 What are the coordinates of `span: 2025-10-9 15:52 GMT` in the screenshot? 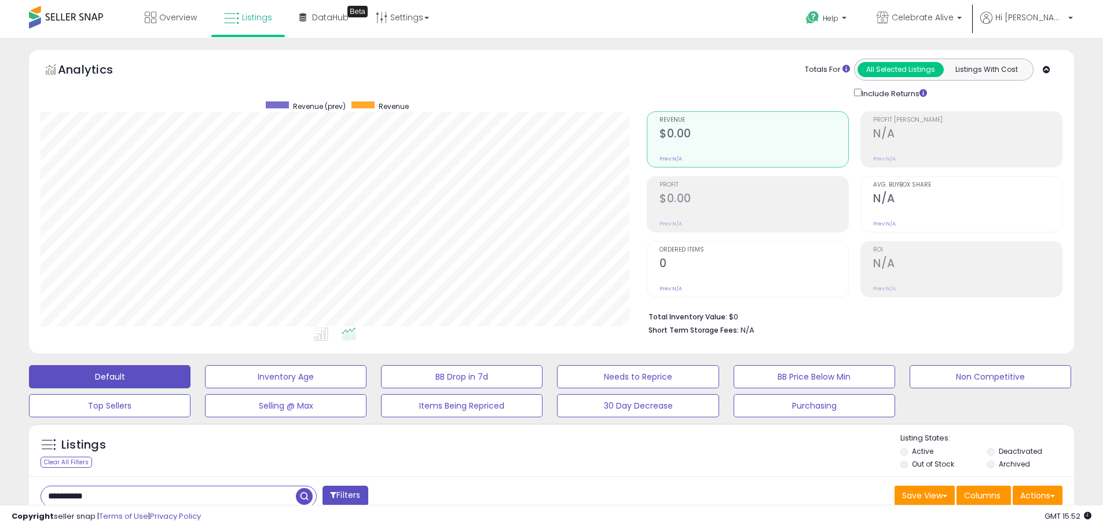 It's located at (1068, 515).